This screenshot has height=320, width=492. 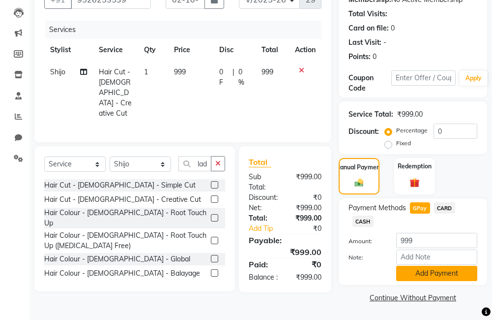 What do you see at coordinates (412, 130) in the screenshot?
I see `label: Percentage` at bounding box center [412, 130].